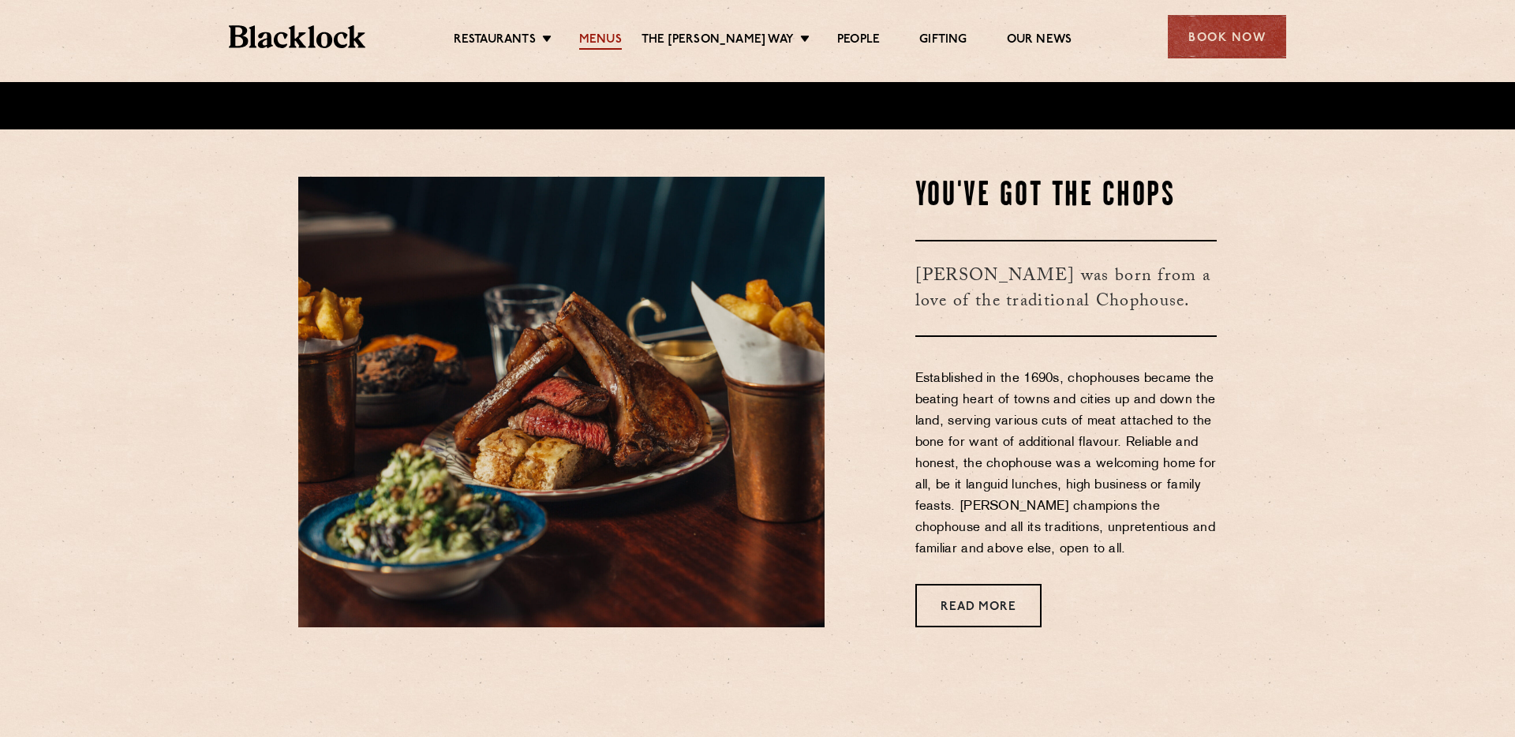 This screenshot has height=737, width=1515. I want to click on a: Menus, so click(600, 41).